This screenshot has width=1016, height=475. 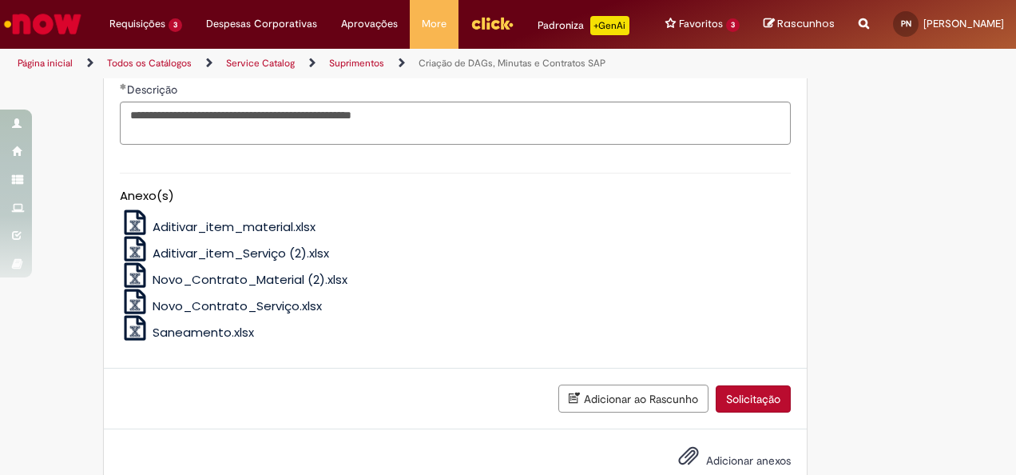 I want to click on a: Service Catalog, so click(x=260, y=63).